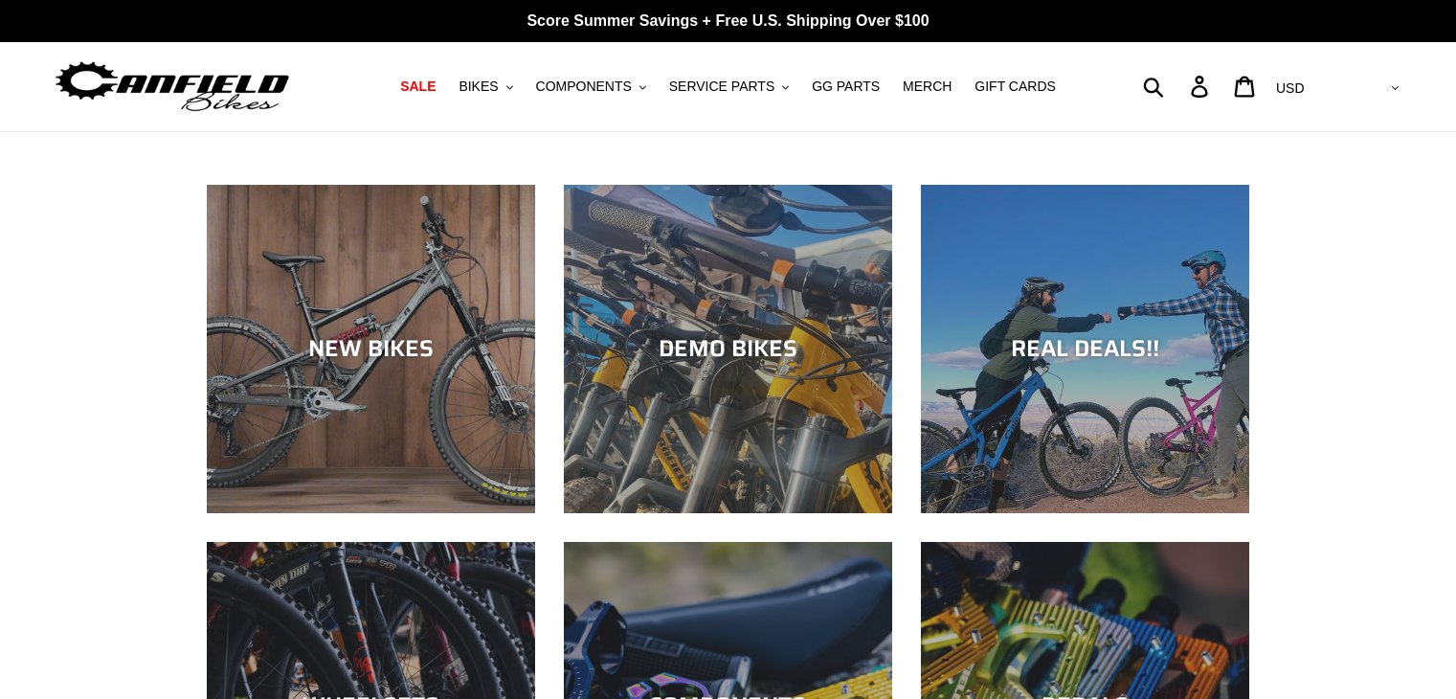 The height and width of the screenshot is (699, 1456). I want to click on a: GG PARTS, so click(845, 86).